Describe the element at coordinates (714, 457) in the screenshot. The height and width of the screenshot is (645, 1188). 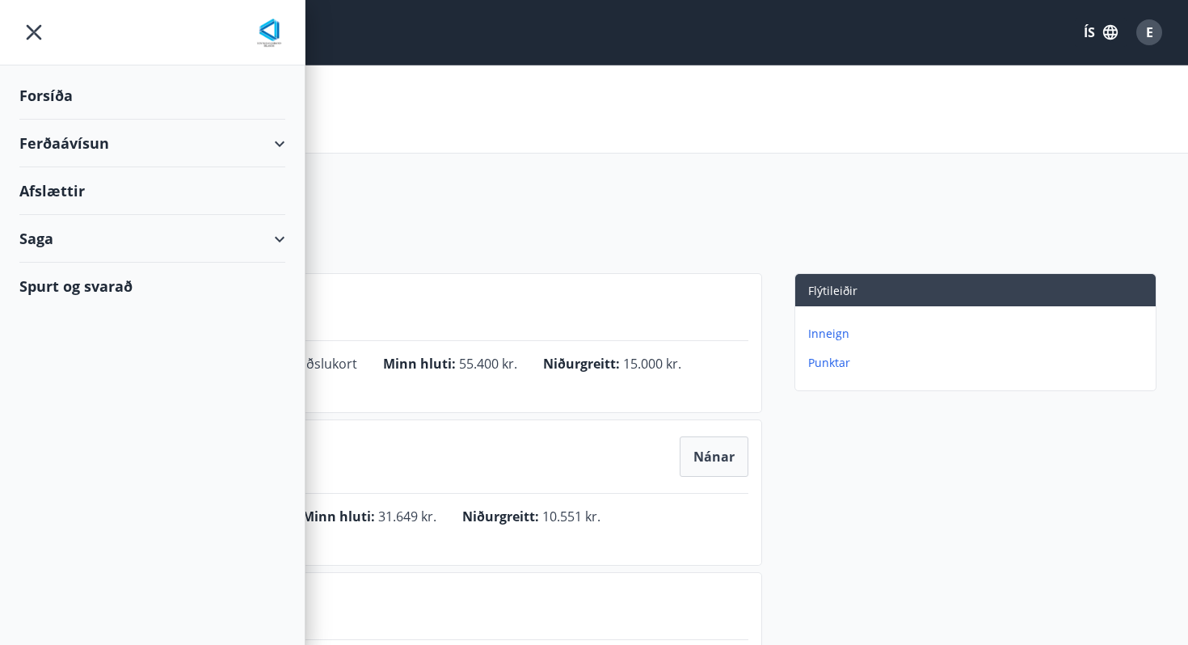
I see `span: Nánar` at that location.